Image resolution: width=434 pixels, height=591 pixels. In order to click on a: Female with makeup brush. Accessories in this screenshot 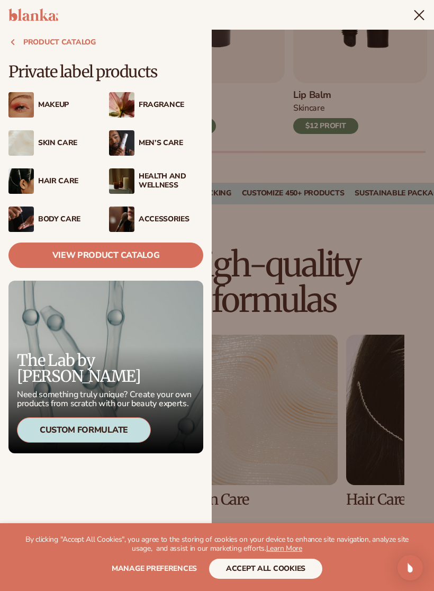, I will do `click(156, 219)`.